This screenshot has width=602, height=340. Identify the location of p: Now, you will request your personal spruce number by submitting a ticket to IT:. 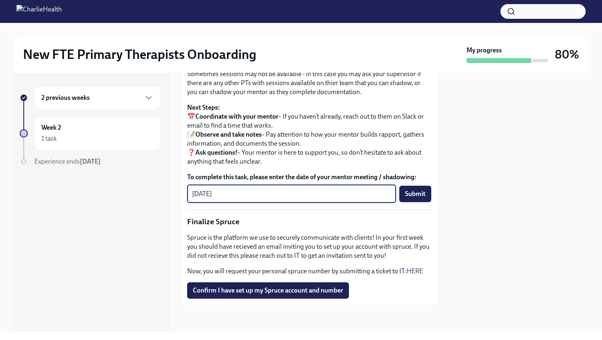
(309, 272).